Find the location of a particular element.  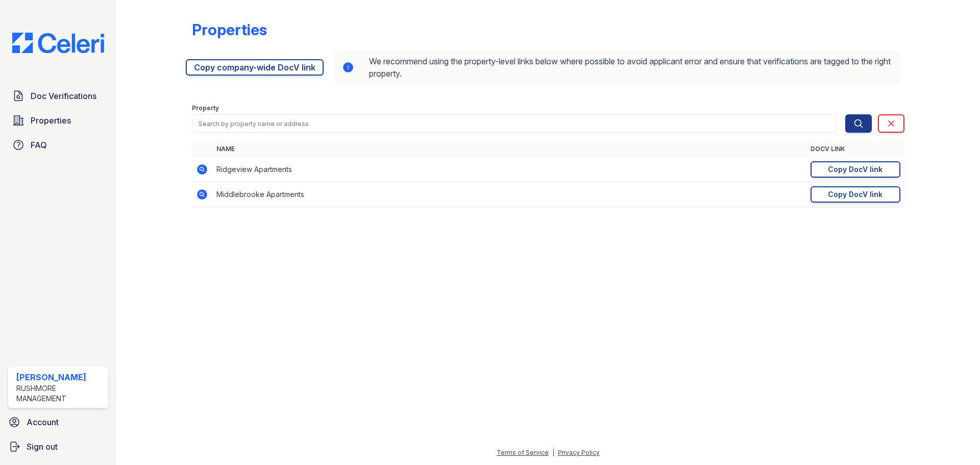

a: Terms of Service is located at coordinates (522, 452).